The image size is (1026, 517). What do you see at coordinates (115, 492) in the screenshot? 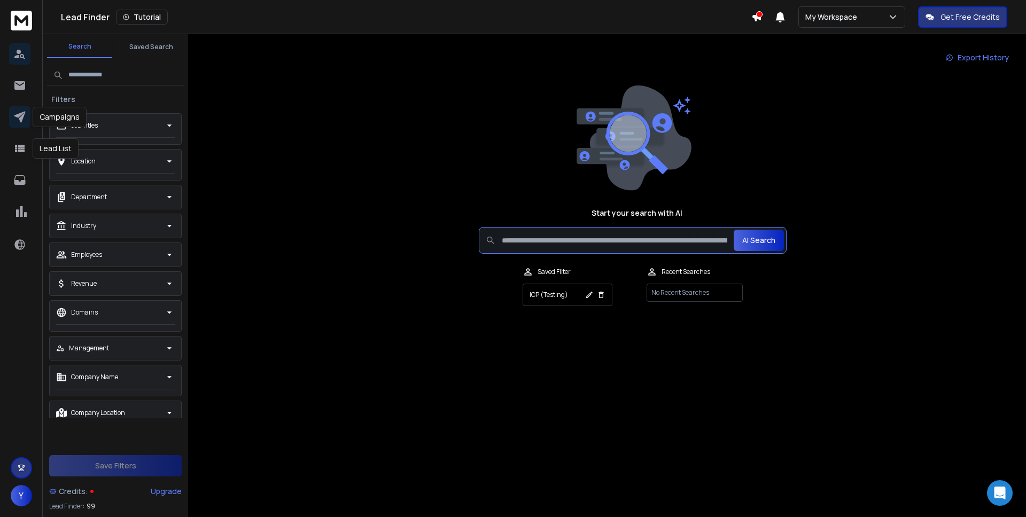
I see `a: Credits:Upgrade` at bounding box center [115, 492].